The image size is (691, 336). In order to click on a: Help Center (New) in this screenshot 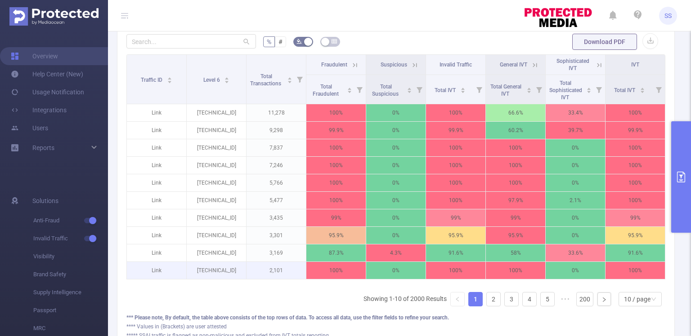, I will do `click(47, 74)`.